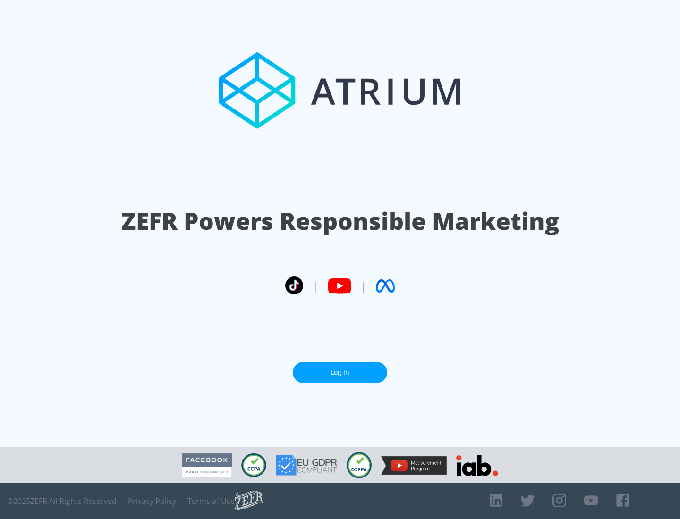 This screenshot has width=680, height=519. Describe the element at coordinates (359, 466) in the screenshot. I see `img: COPPA Compliant` at that location.